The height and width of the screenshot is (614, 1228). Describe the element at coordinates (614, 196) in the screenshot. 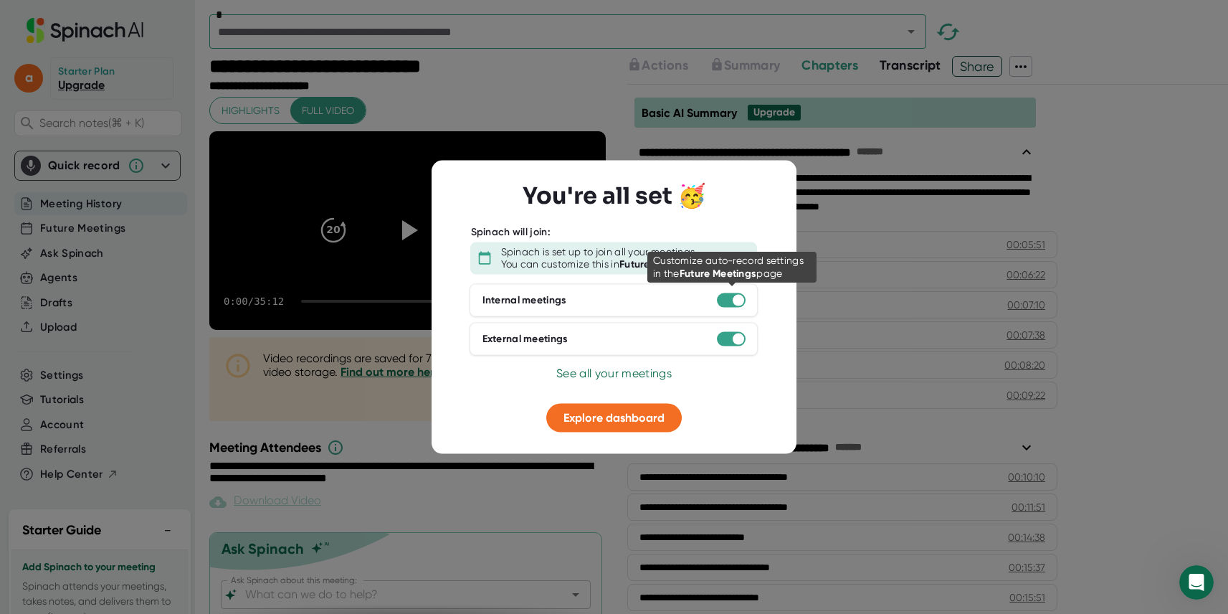

I see `h3: You're all set 🥳` at that location.